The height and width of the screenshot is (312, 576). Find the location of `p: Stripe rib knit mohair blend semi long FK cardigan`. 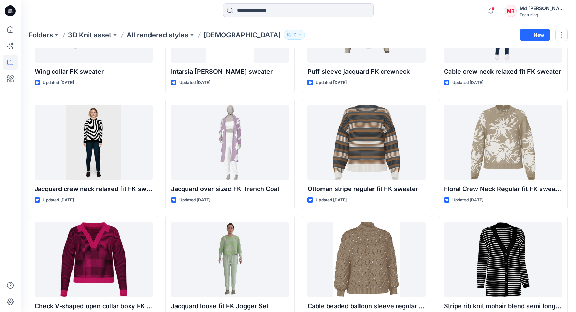

p: Stripe rib knit mohair blend semi long FK cardigan is located at coordinates (503, 306).